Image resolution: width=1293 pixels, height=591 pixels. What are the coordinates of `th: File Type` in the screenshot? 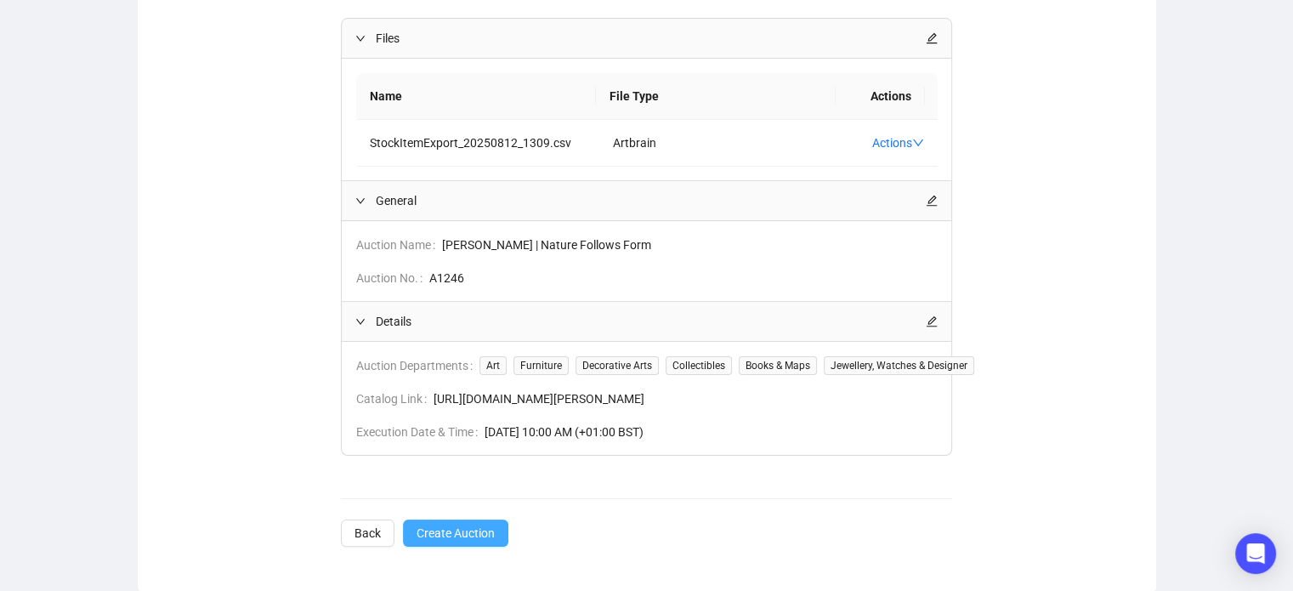 It's located at (716, 96).